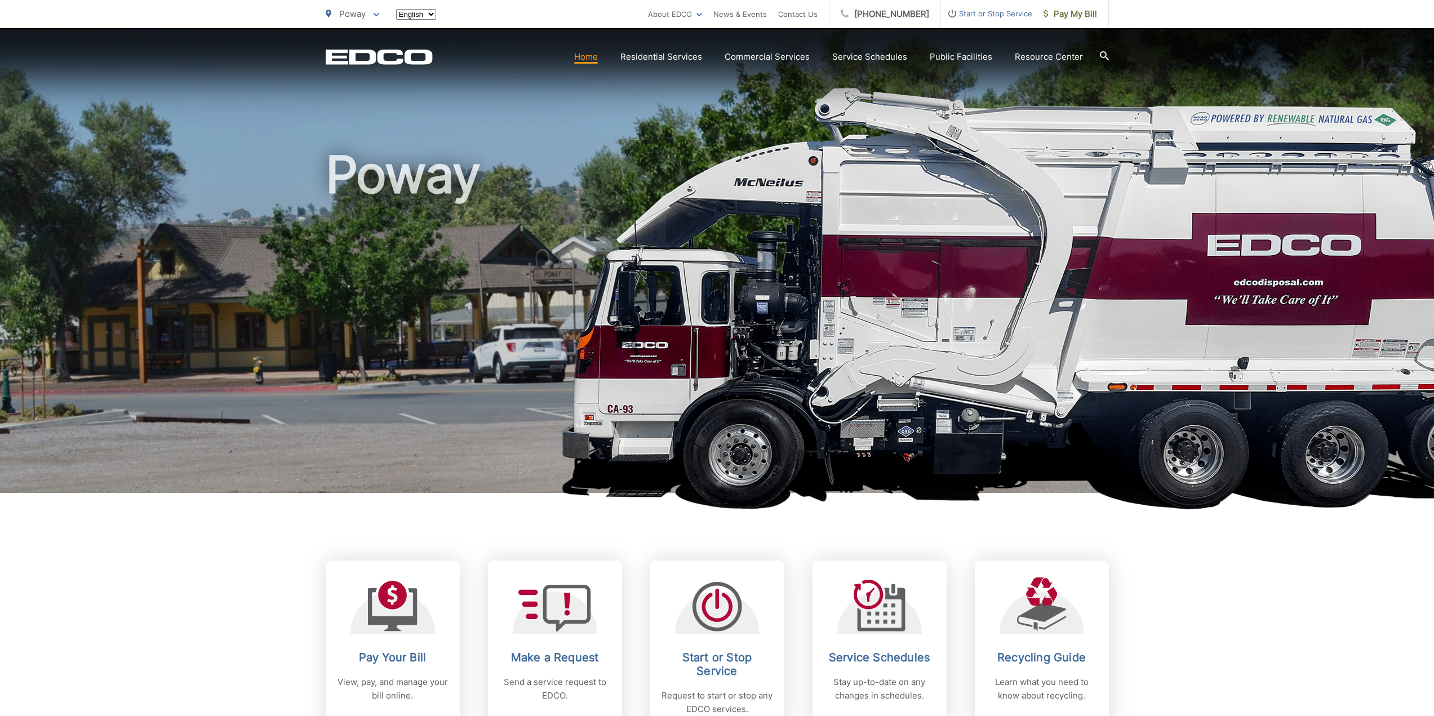 The height and width of the screenshot is (716, 1434). I want to click on span: Poway, so click(352, 14).